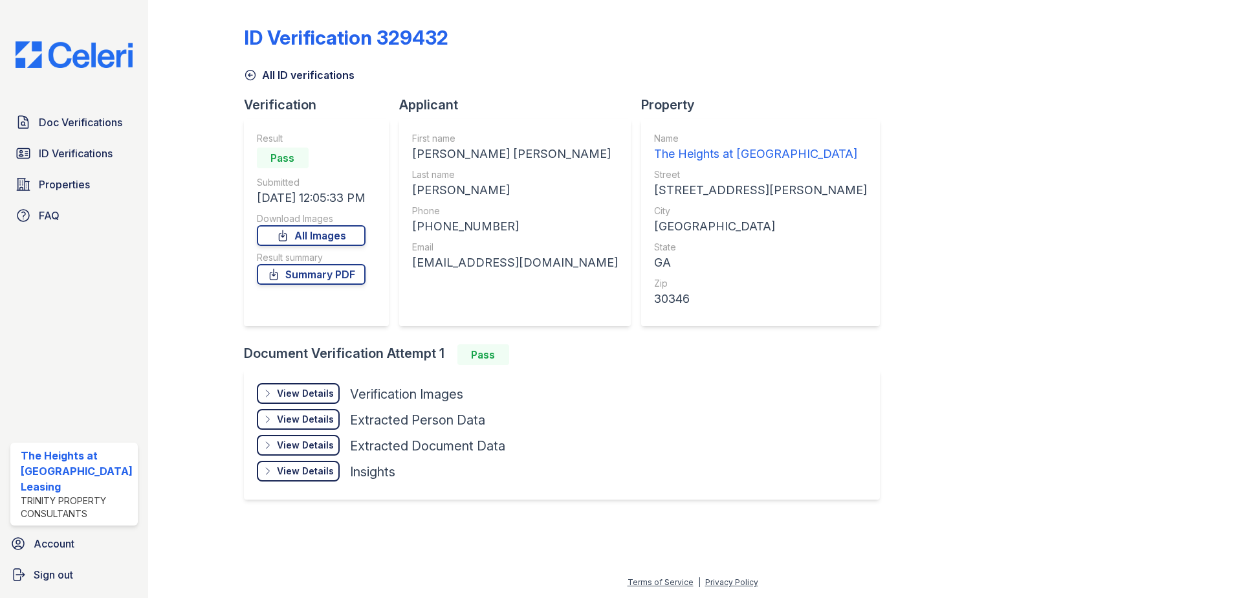 This screenshot has height=598, width=1237. What do you see at coordinates (760, 263) in the screenshot?
I see `div: GA` at bounding box center [760, 263].